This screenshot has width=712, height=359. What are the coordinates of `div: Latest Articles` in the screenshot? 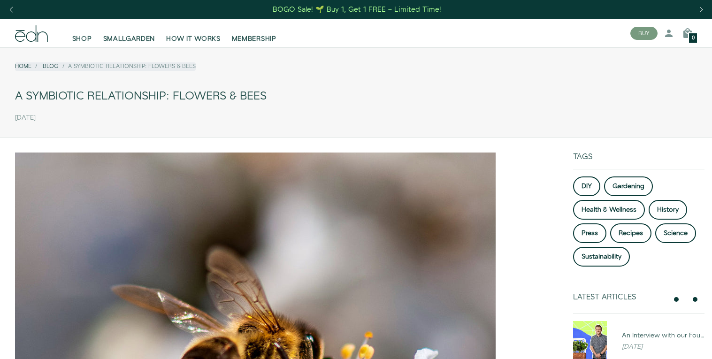 It's located at (620, 297).